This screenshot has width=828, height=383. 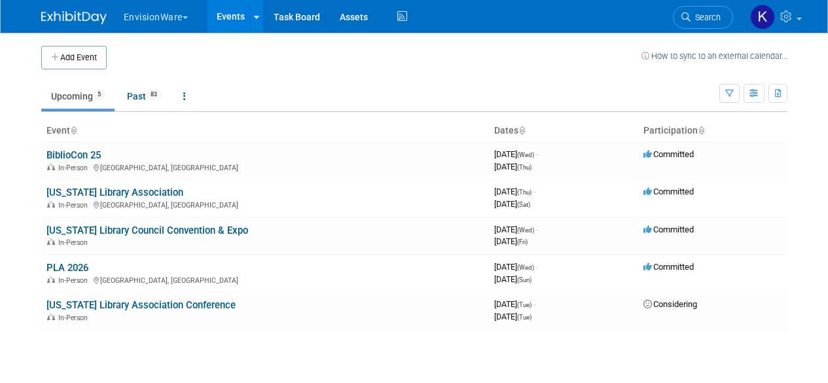 I want to click on a: BiblioCon 25, so click(x=73, y=155).